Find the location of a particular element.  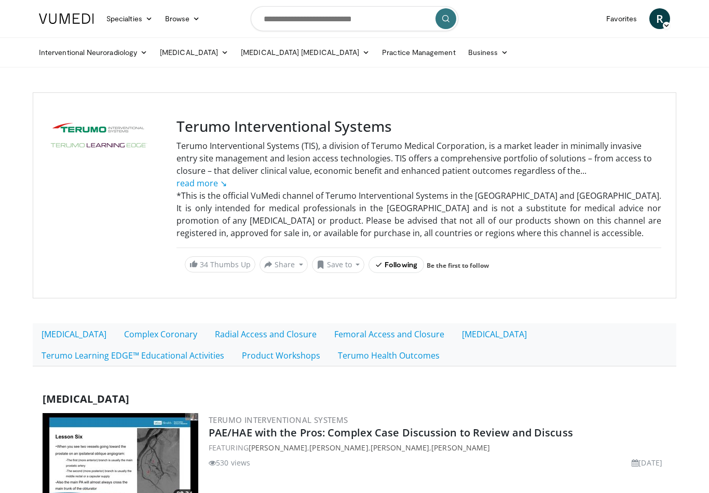

span: 34 is located at coordinates (204, 264).